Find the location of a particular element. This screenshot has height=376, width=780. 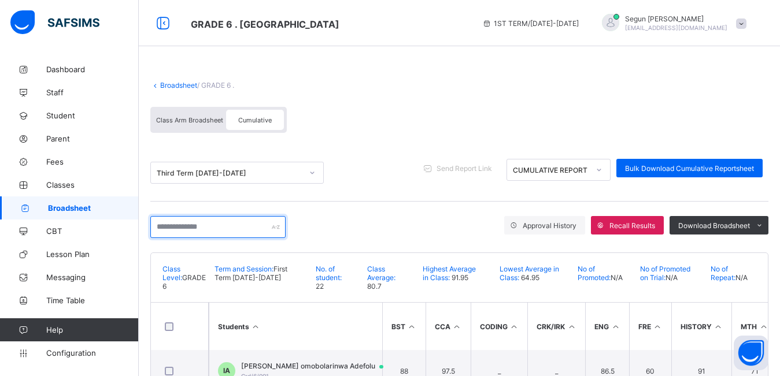

th: CODING is located at coordinates (499, 327).